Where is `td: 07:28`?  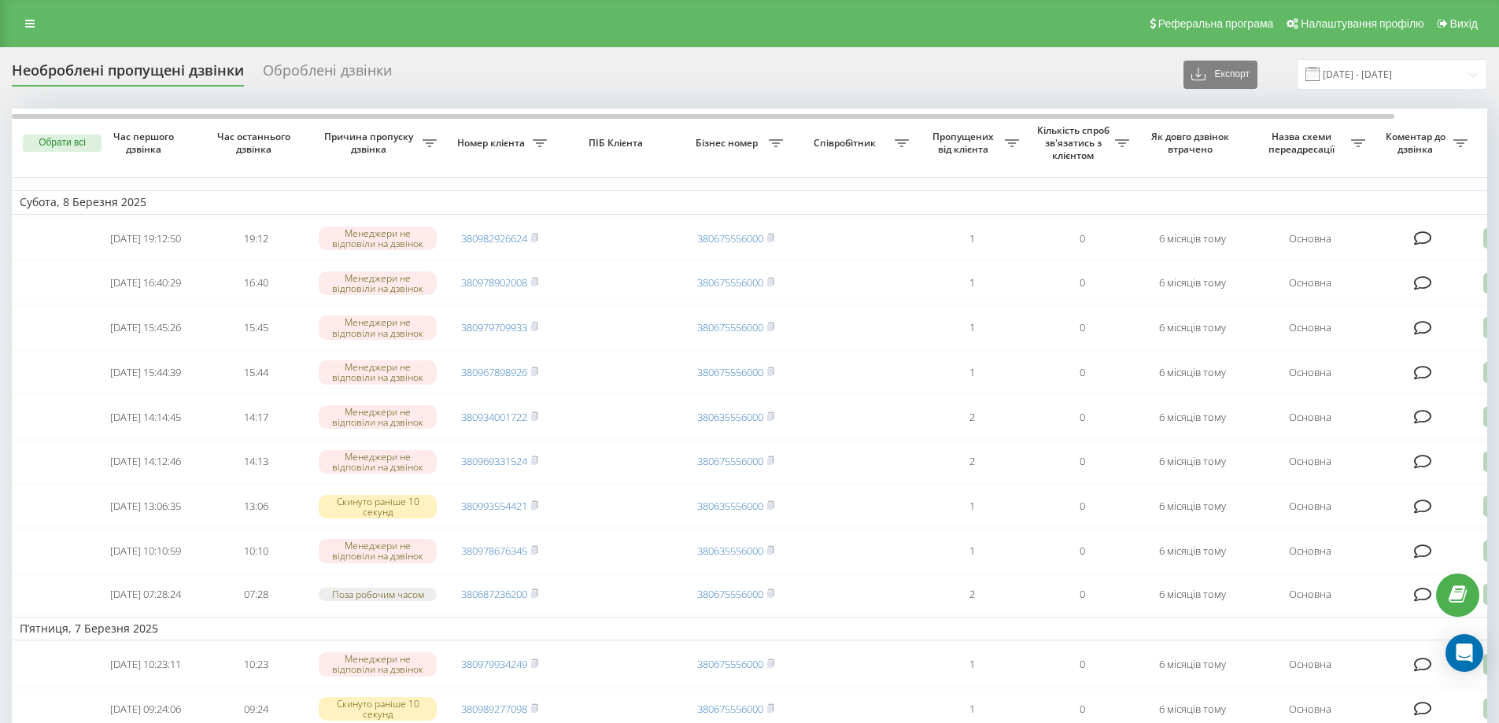 td: 07:28 is located at coordinates (256, 594).